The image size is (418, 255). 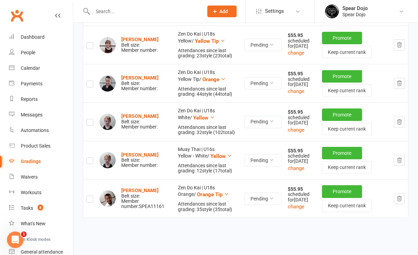 What do you see at coordinates (41, 146) in the screenshot?
I see `a: Product Sales` at bounding box center [41, 146].